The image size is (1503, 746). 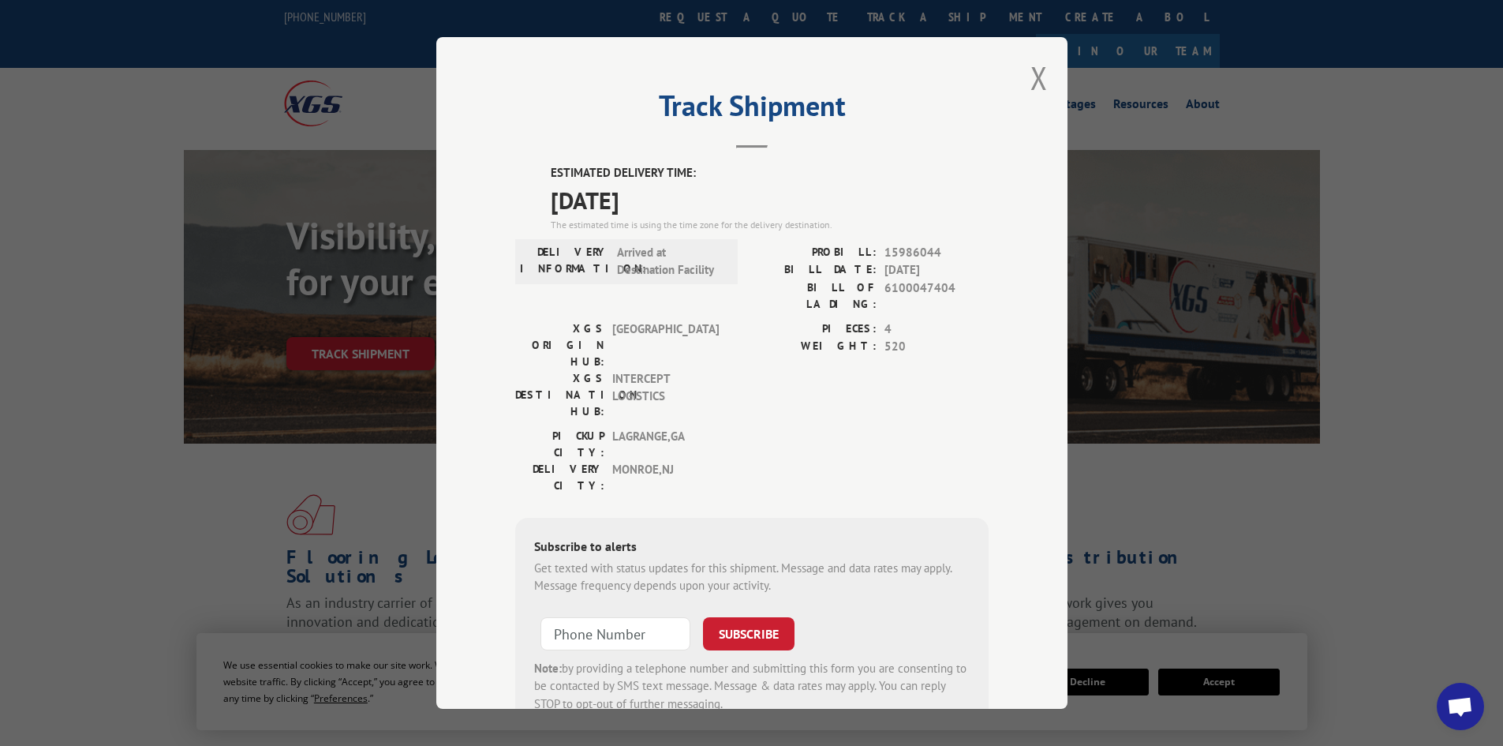 I want to click on div: Subscribe to alerts, so click(x=752, y=548).